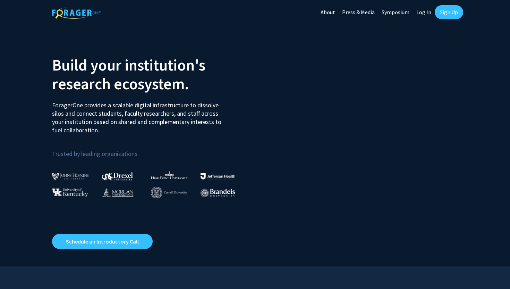  What do you see at coordinates (449, 12) in the screenshot?
I see `a: Sign Up` at bounding box center [449, 12].